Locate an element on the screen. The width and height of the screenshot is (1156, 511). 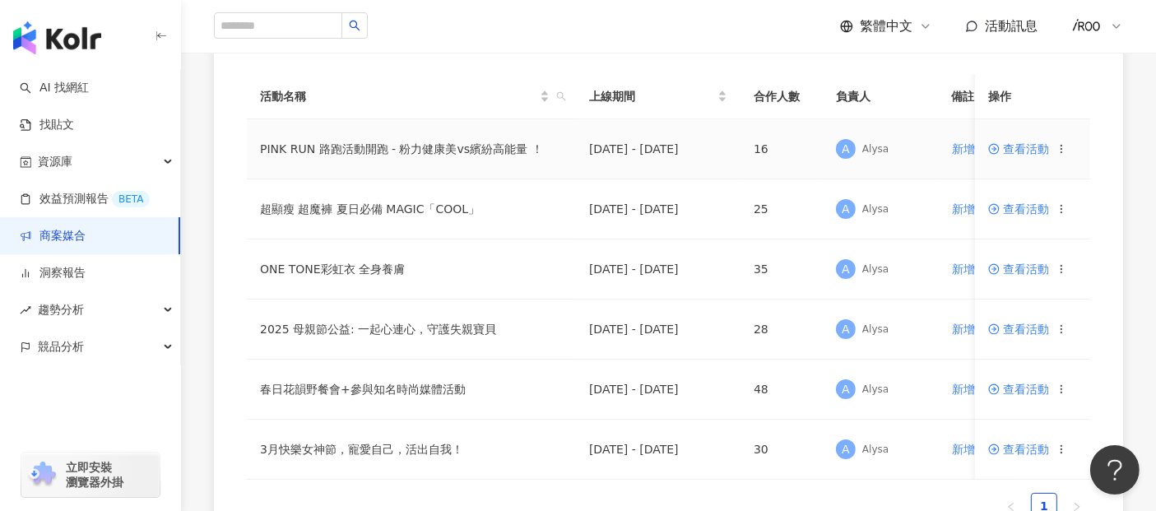
a: 洞察報告 is located at coordinates (53, 273).